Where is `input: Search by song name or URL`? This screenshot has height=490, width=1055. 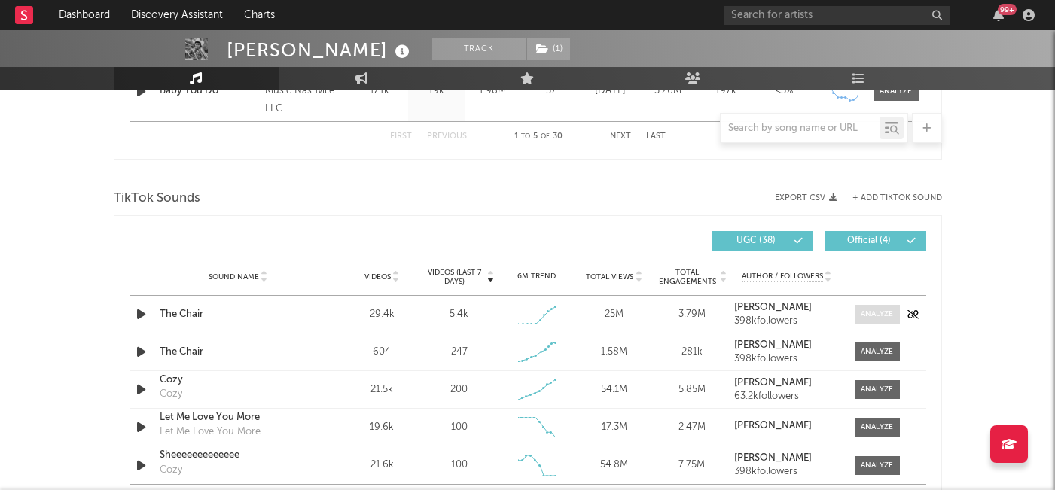 input: Search by song name or URL is located at coordinates (800, 129).